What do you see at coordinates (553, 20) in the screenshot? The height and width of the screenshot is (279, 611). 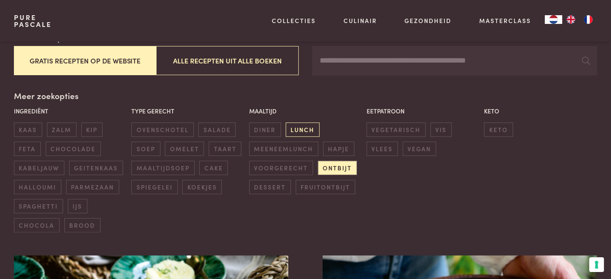 I see `div: Language` at bounding box center [553, 20].